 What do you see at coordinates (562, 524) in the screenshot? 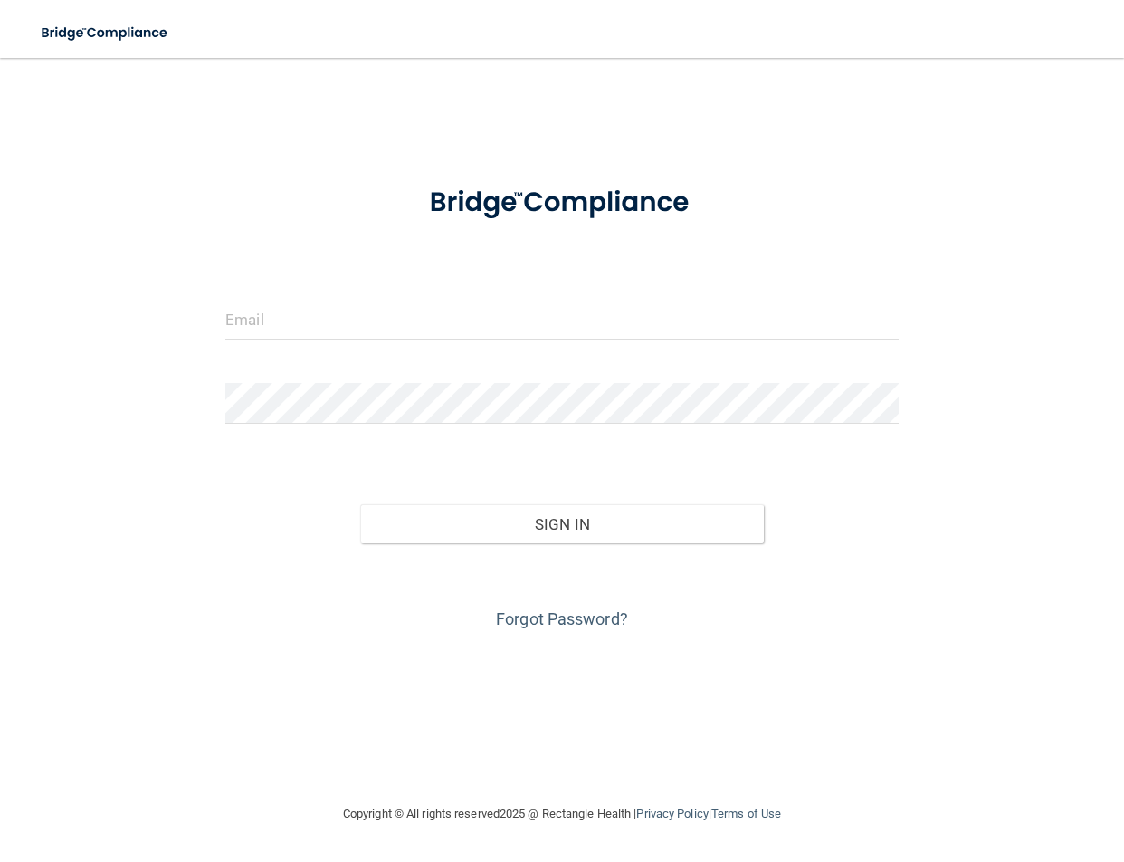
I see `button: Sign In` at bounding box center [562, 524].